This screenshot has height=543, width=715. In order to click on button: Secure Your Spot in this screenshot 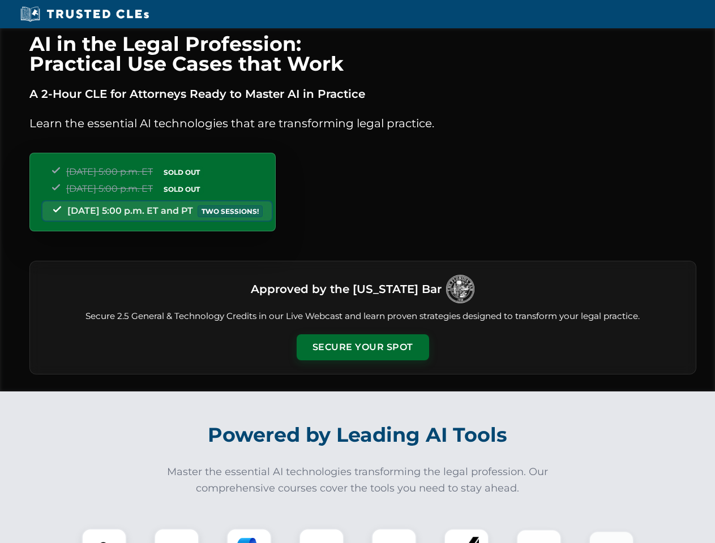, I will do `click(363, 348)`.